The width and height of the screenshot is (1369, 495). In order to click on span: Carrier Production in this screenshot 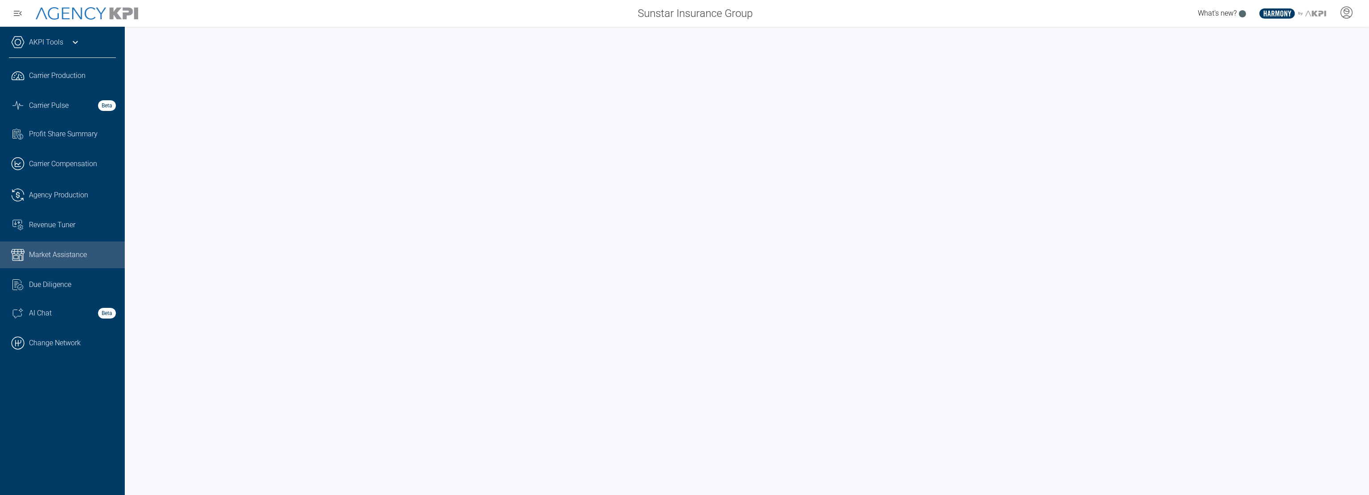, I will do `click(57, 76)`.